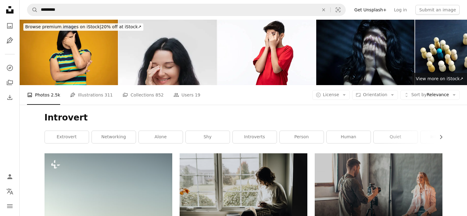  I want to click on a: networking, so click(114, 137).